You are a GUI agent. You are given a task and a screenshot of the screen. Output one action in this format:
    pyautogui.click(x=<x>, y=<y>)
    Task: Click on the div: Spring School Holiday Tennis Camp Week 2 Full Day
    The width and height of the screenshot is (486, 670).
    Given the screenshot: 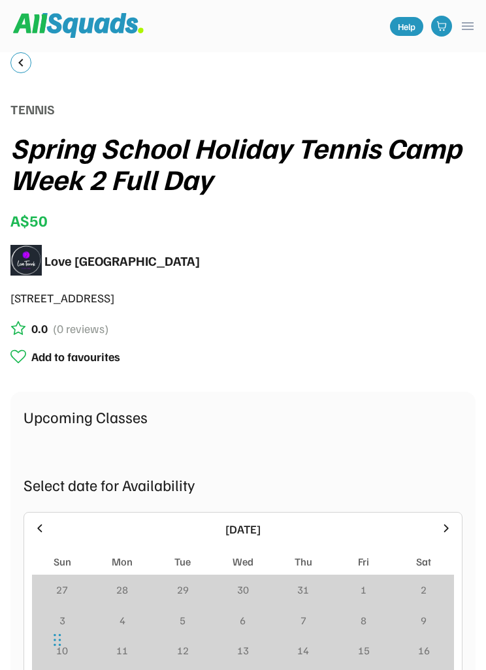 What is the action you would take?
    pyautogui.click(x=243, y=163)
    